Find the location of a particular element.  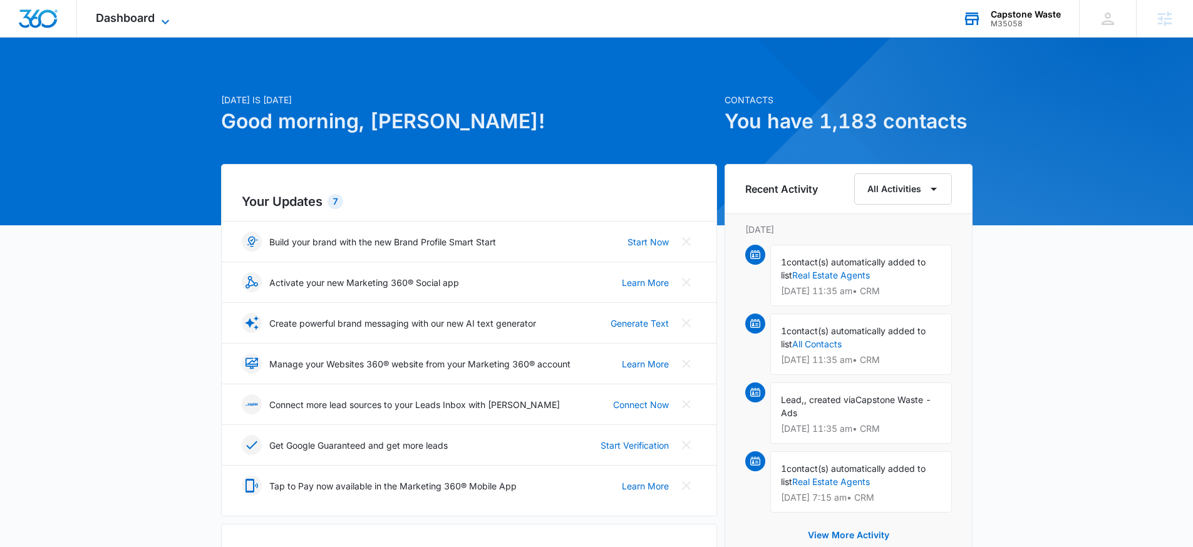

p: Contacts is located at coordinates (848, 100).